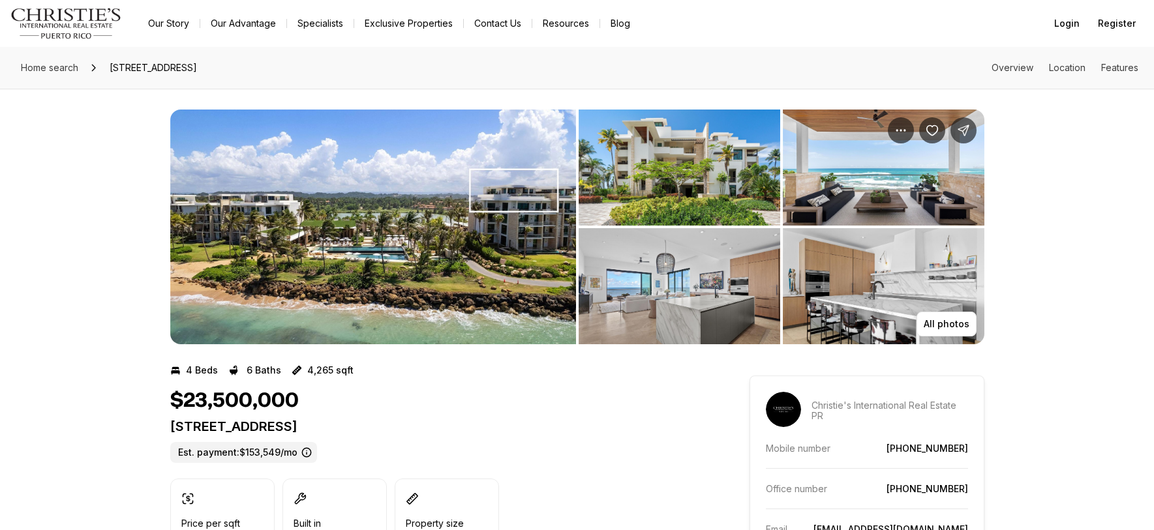 This screenshot has width=1154, height=530. What do you see at coordinates (66, 23) in the screenshot?
I see `img: logo` at bounding box center [66, 23].